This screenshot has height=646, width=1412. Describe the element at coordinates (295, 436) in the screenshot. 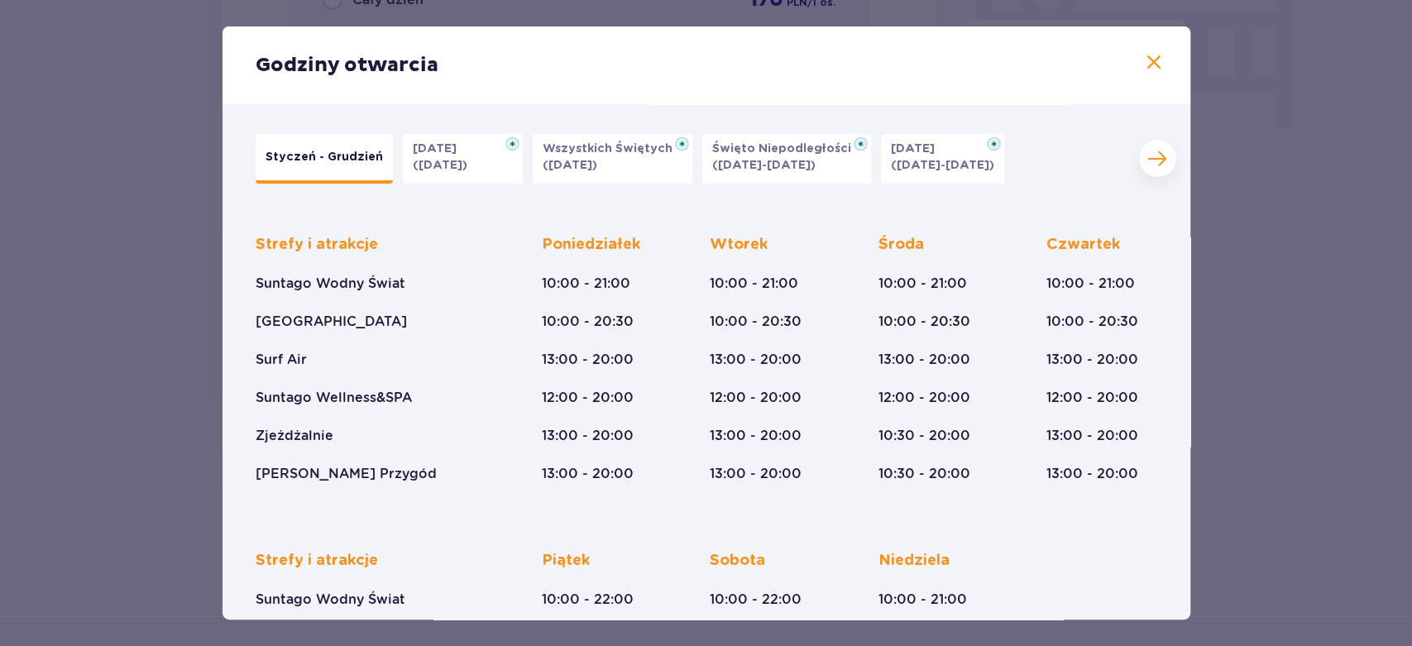

I see `p: Zjeżdżalnie` at that location.